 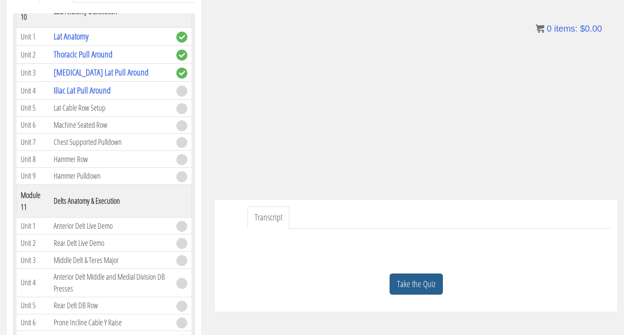 I want to click on td: Chest Supported Pulldown, so click(x=110, y=142).